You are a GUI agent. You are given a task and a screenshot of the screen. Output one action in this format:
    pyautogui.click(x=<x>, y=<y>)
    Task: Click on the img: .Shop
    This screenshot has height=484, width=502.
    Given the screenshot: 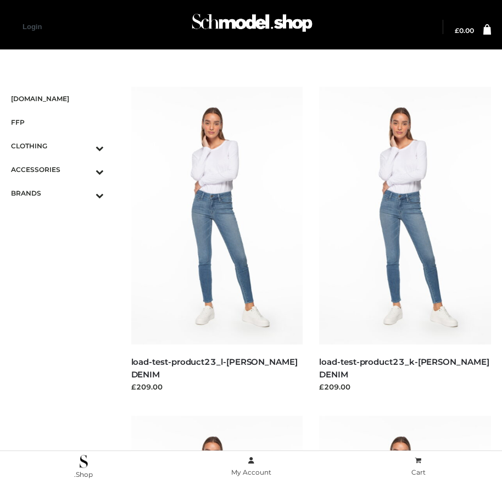 What is the action you would take?
    pyautogui.click(x=84, y=462)
    